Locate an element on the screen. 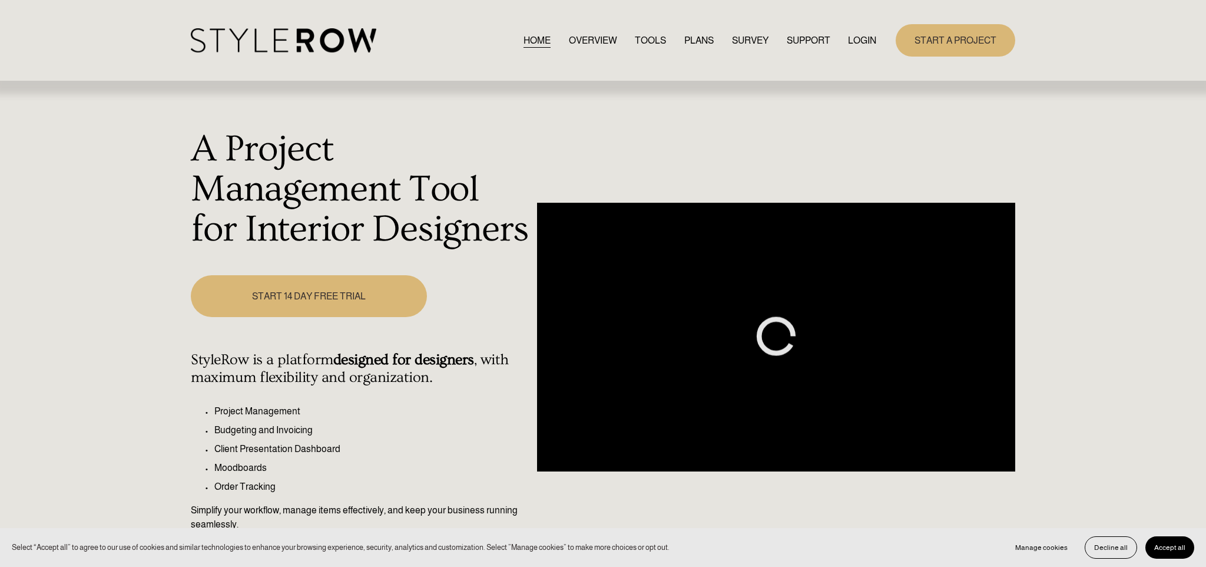 The width and height of the screenshot is (1206, 567). p: Simplify your workflow, manage items effectively, and keep your business running seamlessly. is located at coordinates (361, 517).